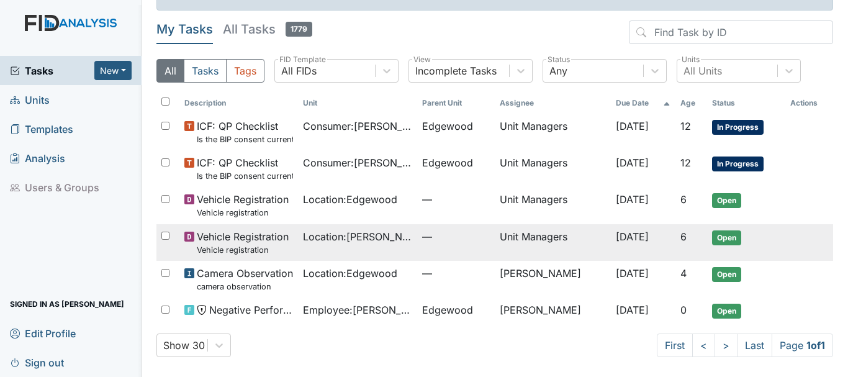 This screenshot has height=377, width=848. What do you see at coordinates (37, 362) in the screenshot?
I see `span: Sign out` at bounding box center [37, 362].